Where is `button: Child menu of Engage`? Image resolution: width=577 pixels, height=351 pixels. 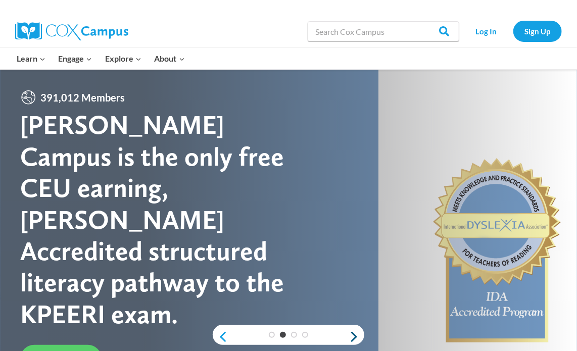 button: Child menu of Engage is located at coordinates (75, 59).